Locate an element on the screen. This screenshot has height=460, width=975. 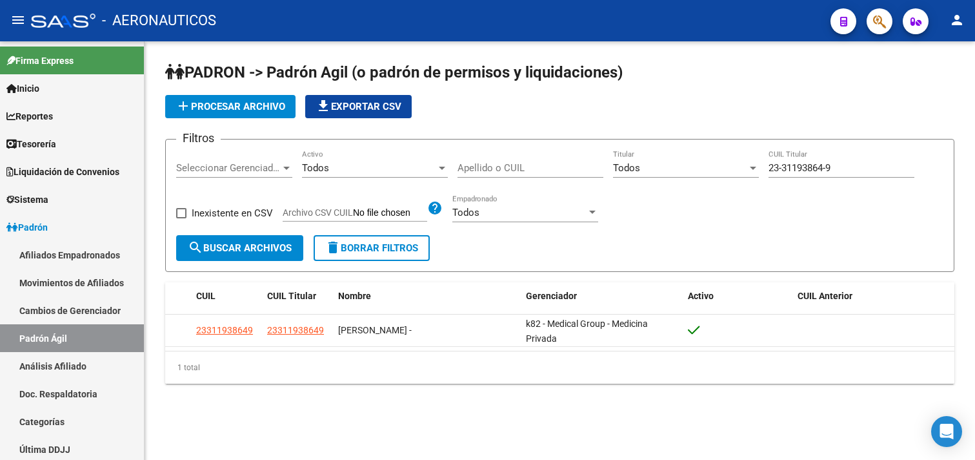
mat-icon: file_download is located at coordinates (323, 106).